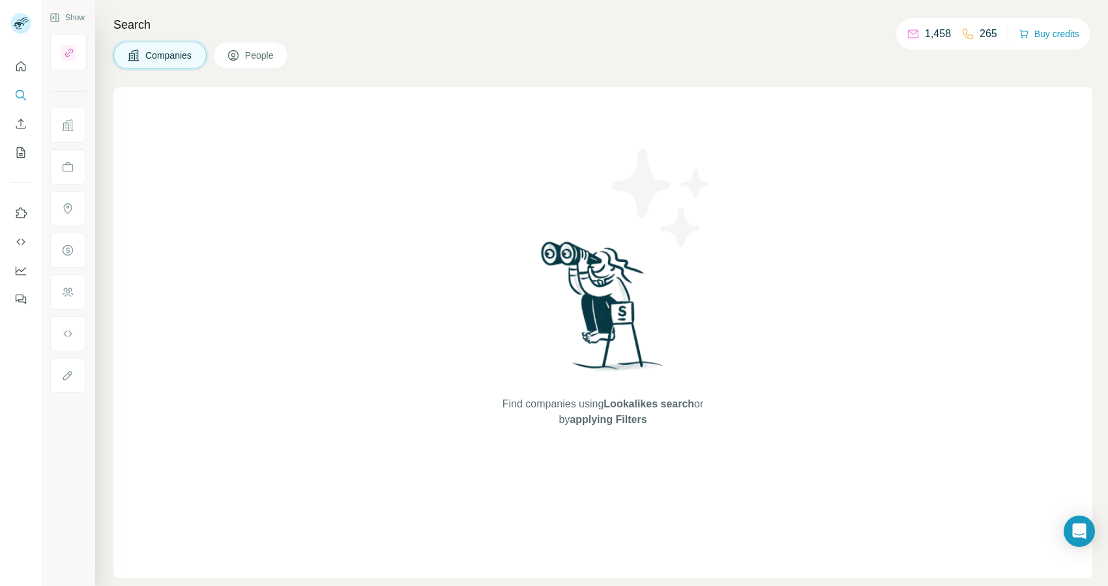 This screenshot has width=1108, height=586. What do you see at coordinates (662, 198) in the screenshot?
I see `img: Surfe Illustration - Stars` at bounding box center [662, 198].